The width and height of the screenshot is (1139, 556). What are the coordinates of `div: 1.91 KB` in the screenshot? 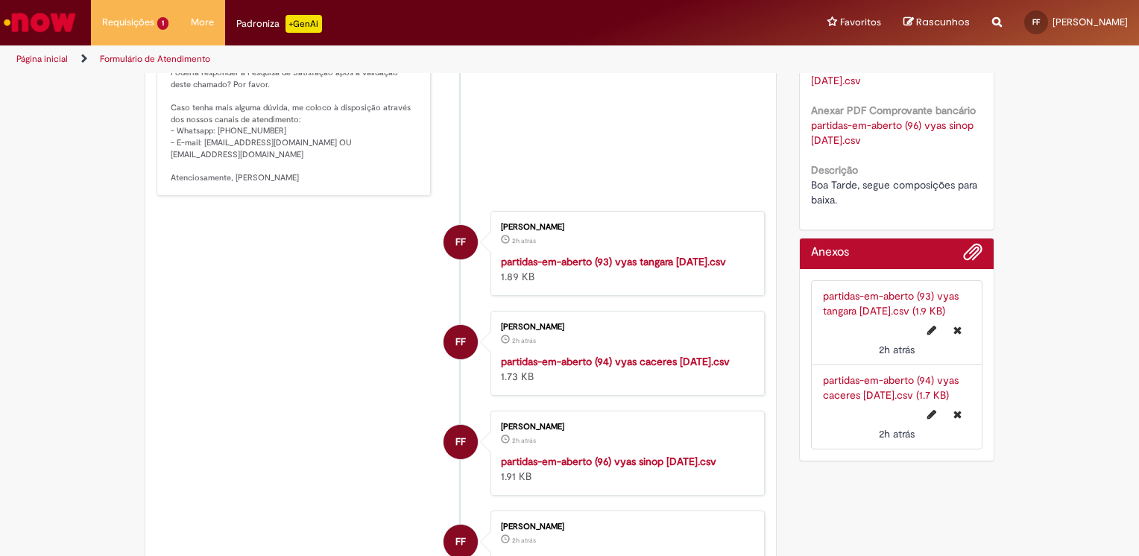 It's located at (625, 469).